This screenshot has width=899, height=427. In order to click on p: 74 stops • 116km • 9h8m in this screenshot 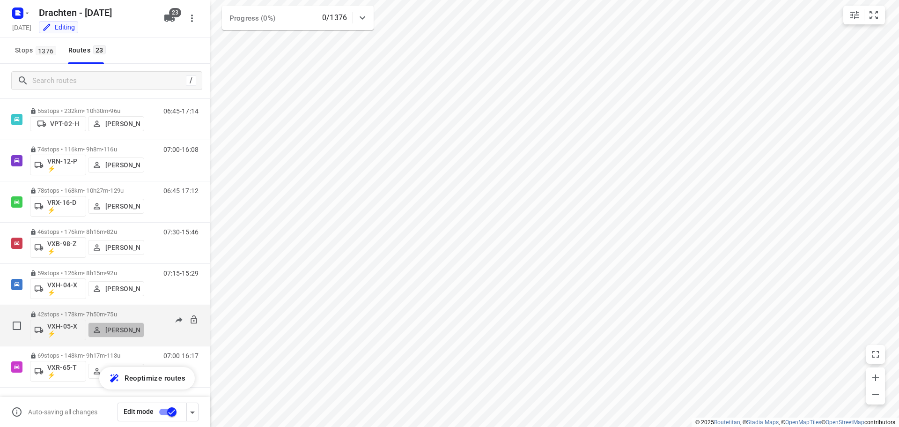, I will do `click(87, 149)`.